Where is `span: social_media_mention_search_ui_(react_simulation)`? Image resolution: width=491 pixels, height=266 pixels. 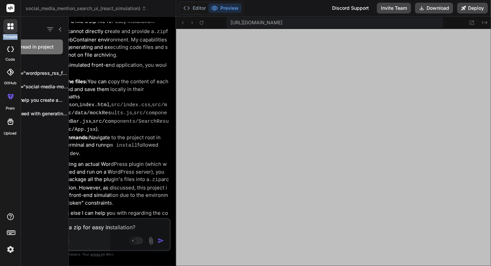 span: social_media_mention_search_ui_(react_simulation) is located at coordinates (86, 8).